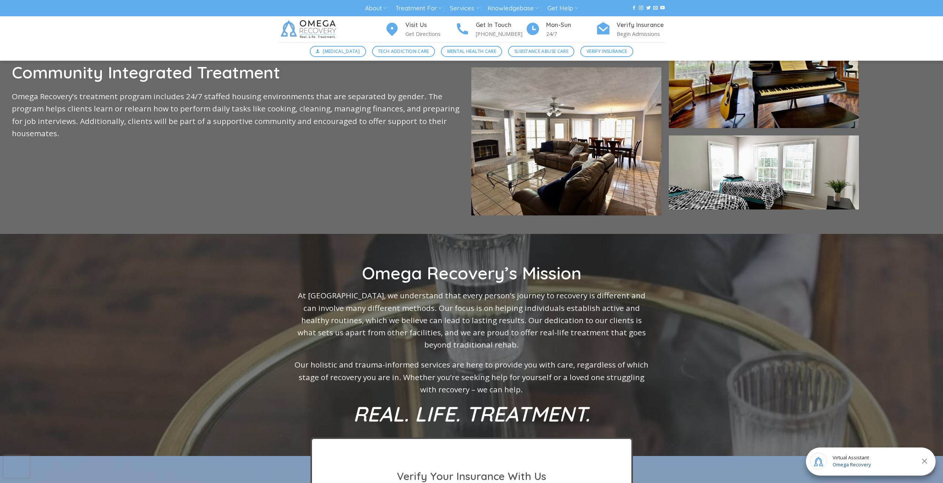 This screenshot has width=943, height=483. Describe the element at coordinates (430, 34) in the screenshot. I see `p: Get Directions` at that location.